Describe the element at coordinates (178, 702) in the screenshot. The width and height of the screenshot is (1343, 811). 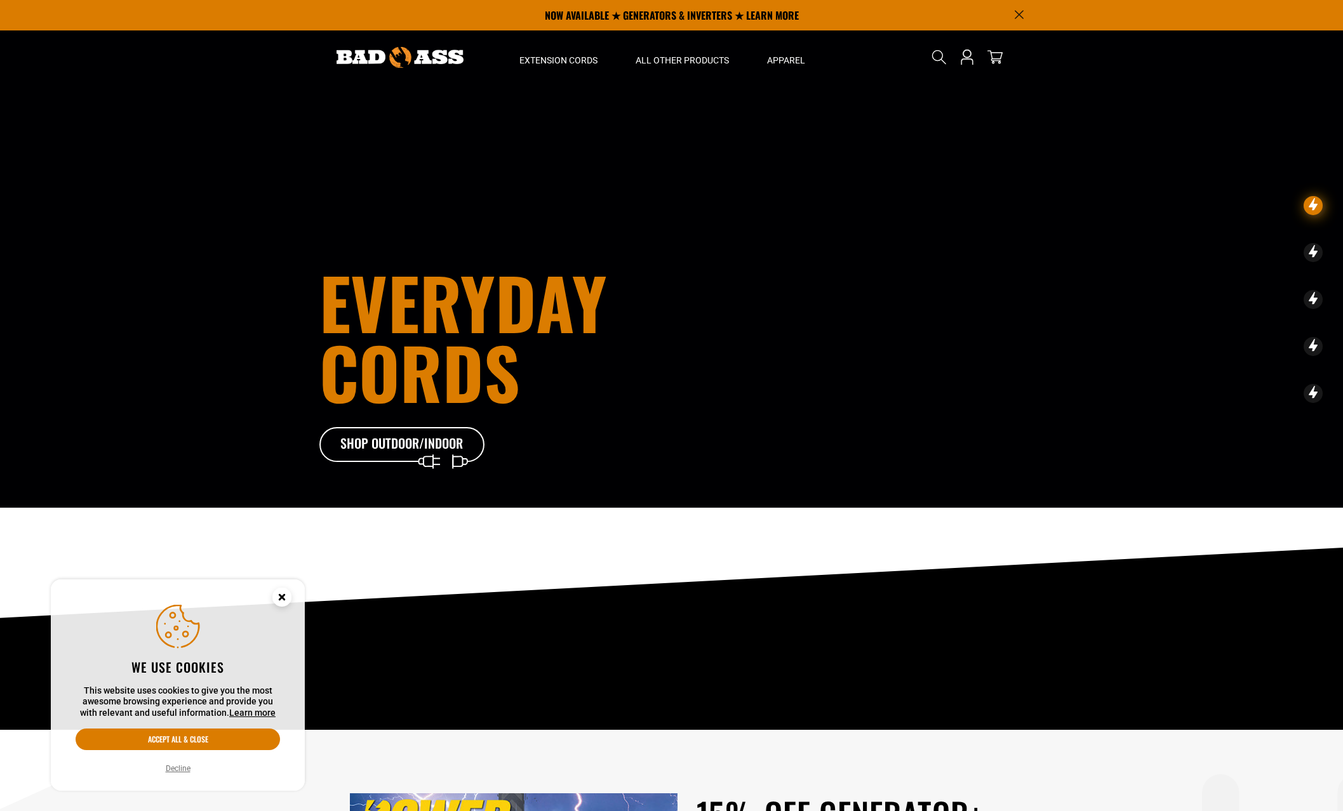
I see `p: This website uses cookies to give you the most awesome browsing experience and provide you with r...` at that location.